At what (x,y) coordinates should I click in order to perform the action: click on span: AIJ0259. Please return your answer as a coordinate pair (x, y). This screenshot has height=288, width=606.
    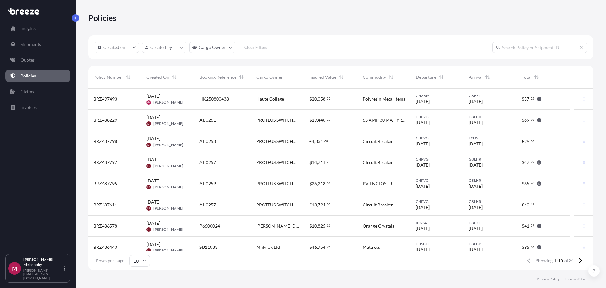
    Looking at the image, I should click on (208, 183).